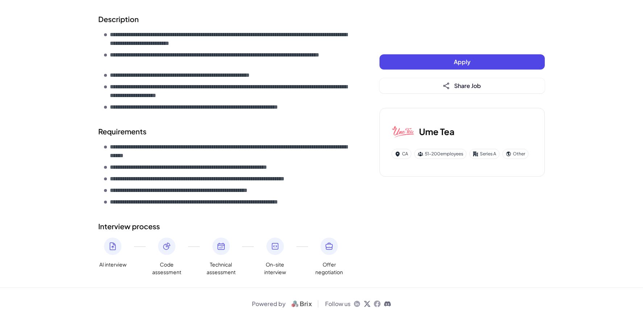 This screenshot has height=310, width=643. What do you see at coordinates (403, 132) in the screenshot?
I see `img: Um` at bounding box center [403, 132].